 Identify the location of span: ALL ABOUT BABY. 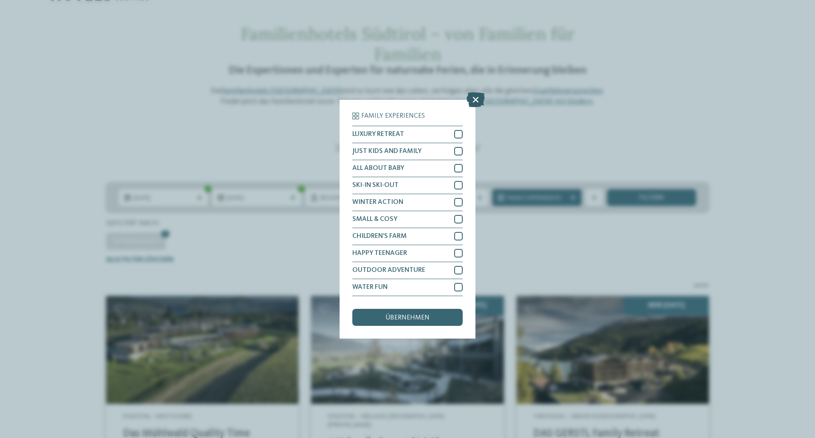
(378, 168).